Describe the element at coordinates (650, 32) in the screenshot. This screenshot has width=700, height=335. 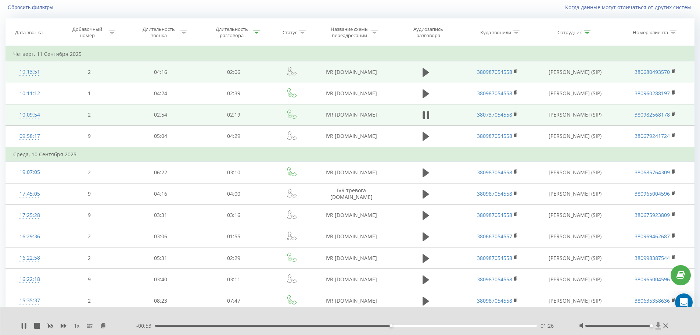
I see `div: Номер клиента` at that location.